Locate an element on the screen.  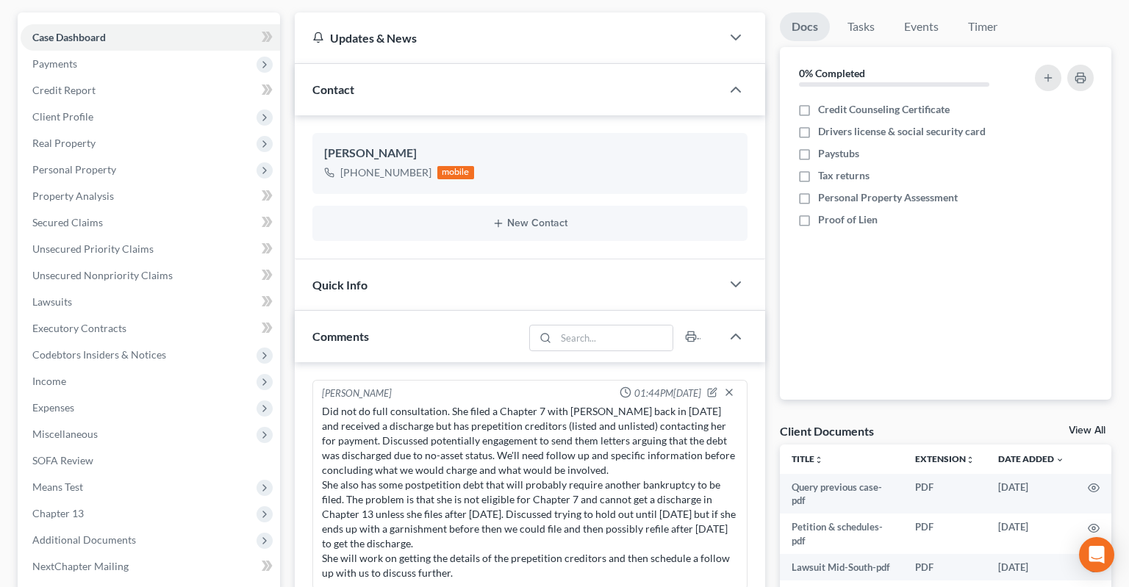
td: Lawsuit Mid-South-pdf is located at coordinates (841, 567).